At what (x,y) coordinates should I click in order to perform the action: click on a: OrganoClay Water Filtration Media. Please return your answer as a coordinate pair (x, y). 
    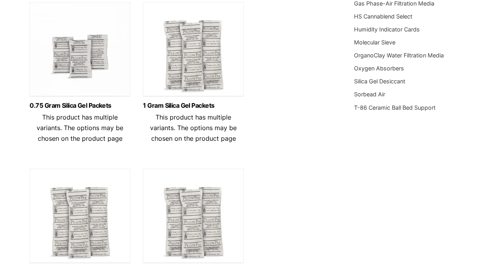
    Looking at the image, I should click on (399, 55).